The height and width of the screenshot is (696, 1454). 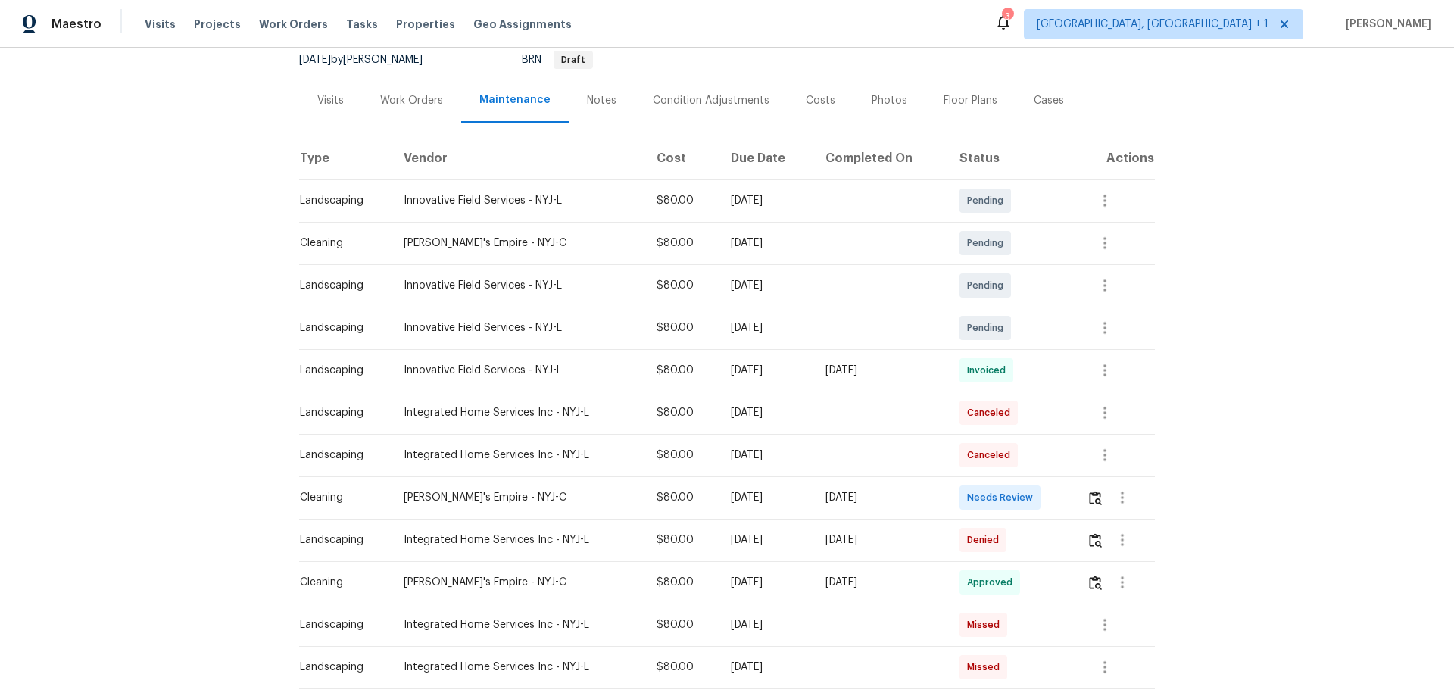 I want to click on div: Costs, so click(x=820, y=101).